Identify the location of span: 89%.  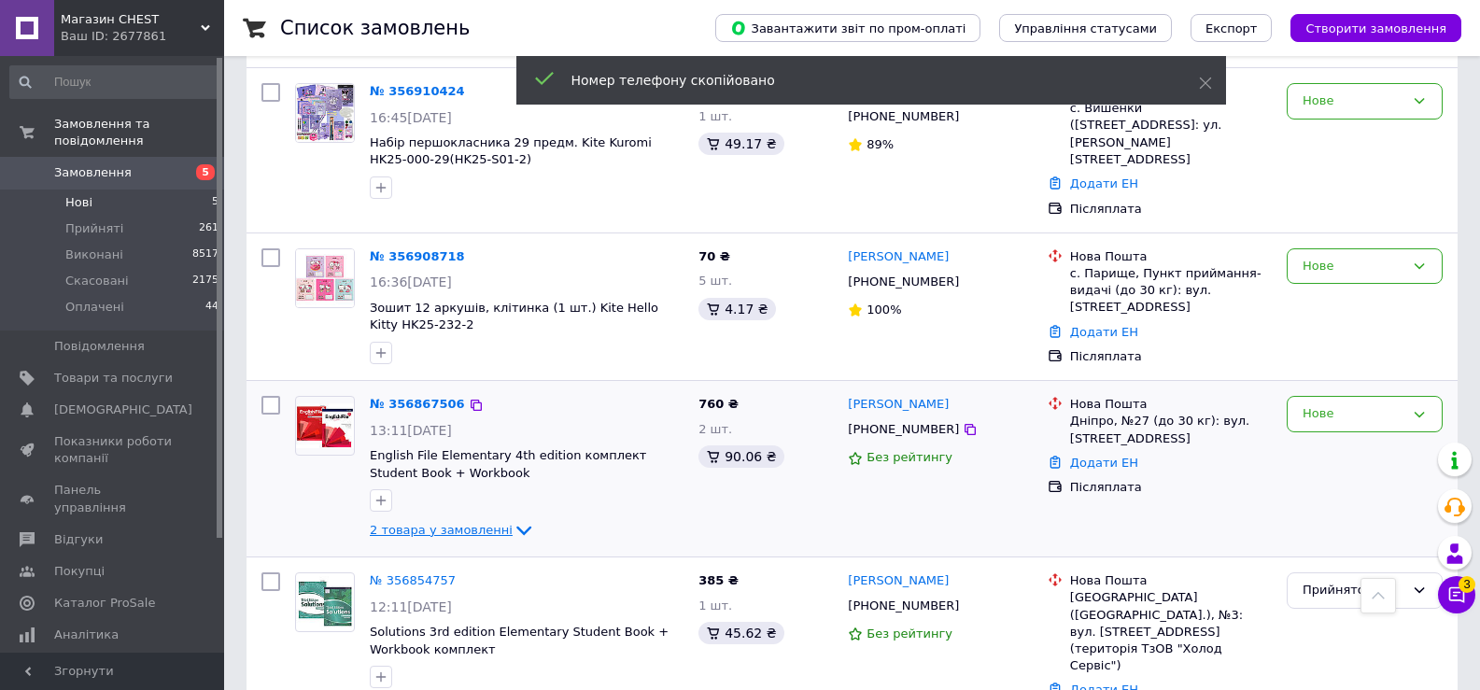
(879, 144).